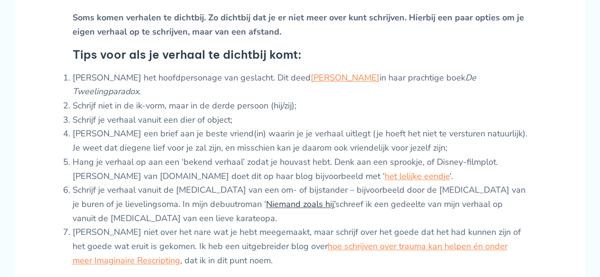  What do you see at coordinates (298, 25) in the screenshot?
I see `strong: Soms komen verhalen te dichtbij. Zo dichtbij dat je er niet meer over kunt schrijven. Hierbij een...` at bounding box center [298, 25].